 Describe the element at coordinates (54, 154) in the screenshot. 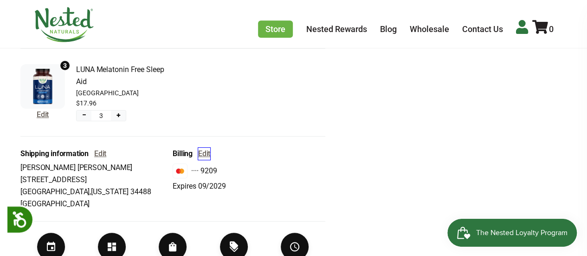

I see `span: Shipping information` at that location.